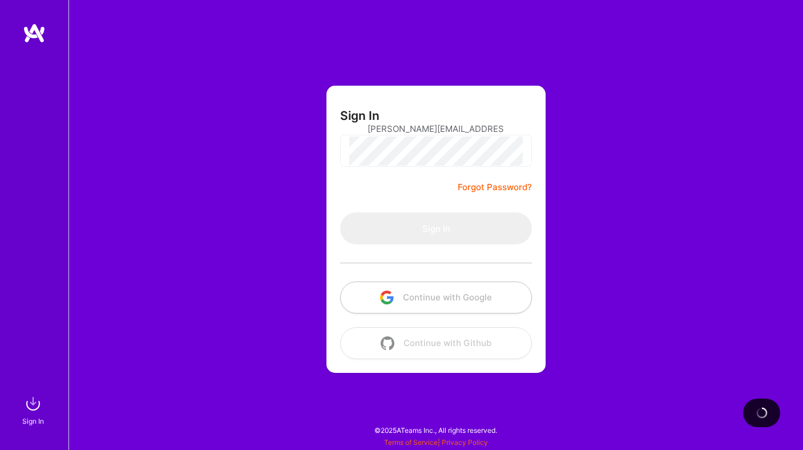 The width and height of the screenshot is (803, 450). I want to click on img: loading, so click(762, 413).